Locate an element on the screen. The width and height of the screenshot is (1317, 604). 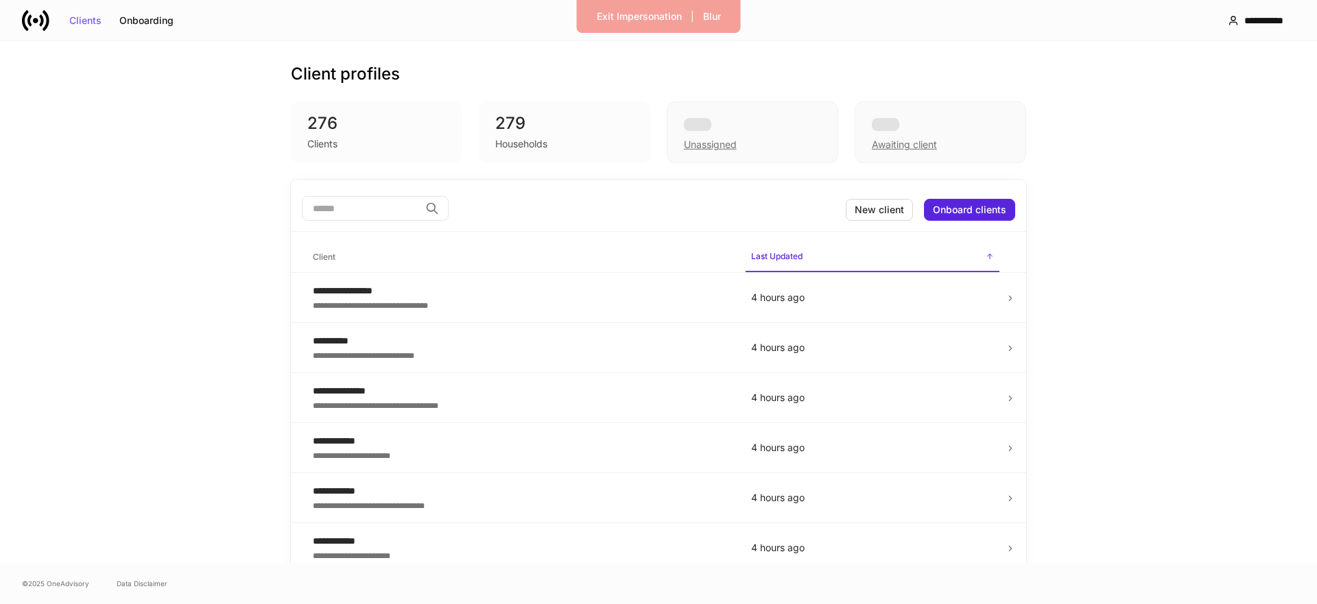
h6: Client is located at coordinates (324, 257).